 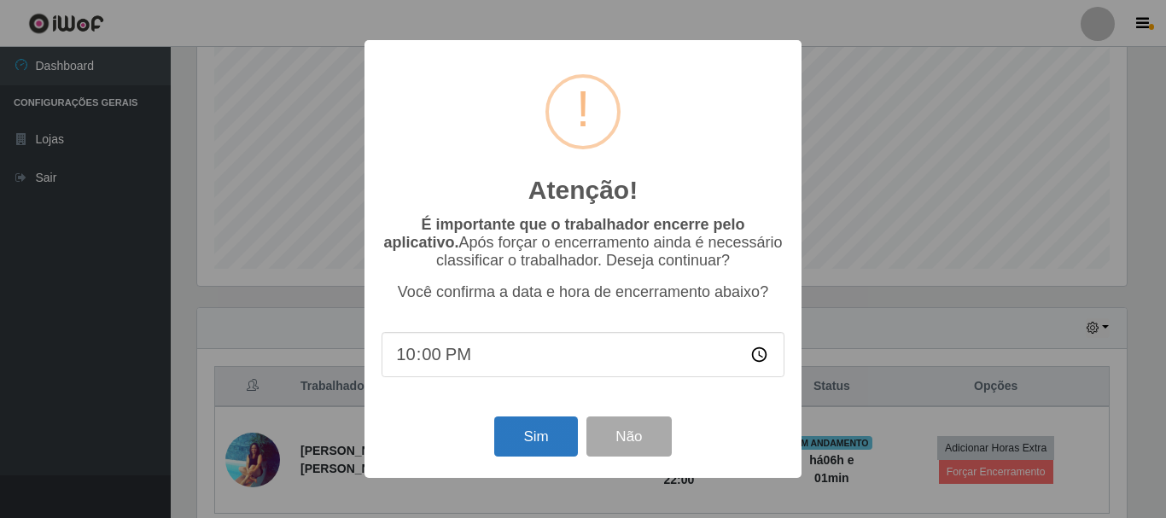 I want to click on h2: Atenção!, so click(x=583, y=190).